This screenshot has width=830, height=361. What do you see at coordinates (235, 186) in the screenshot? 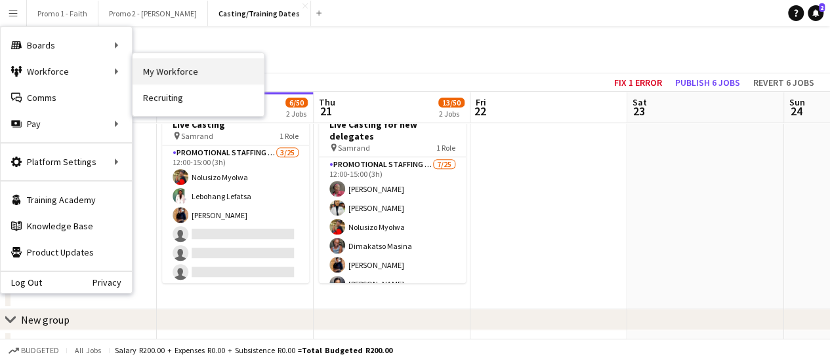
I see `app-job-card: Updated12:00-15:00 (3h)3/25Live Casting Samrand1 RolePromotional Staffing (Brand Ambassadors)3/25...` at bounding box center [235, 186].